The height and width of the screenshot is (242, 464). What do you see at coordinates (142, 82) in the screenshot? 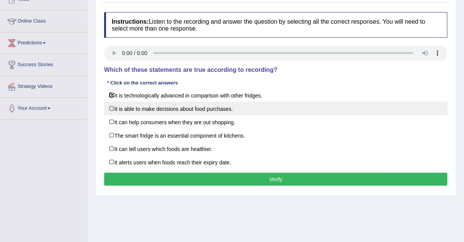
I see `div: * Click on the correct answers` at bounding box center [142, 82].